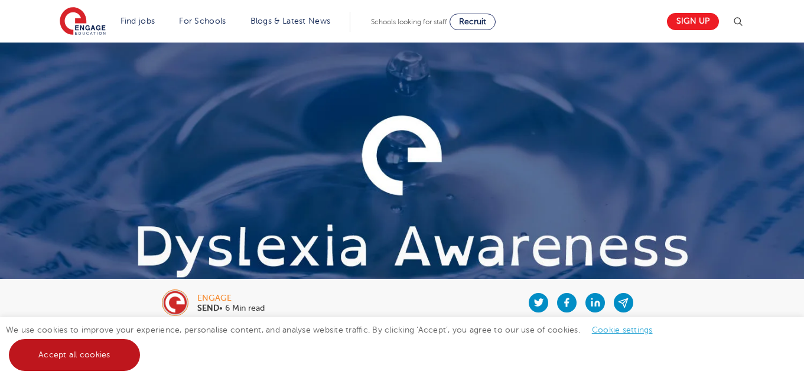  I want to click on a: Accept all cookies, so click(74, 355).